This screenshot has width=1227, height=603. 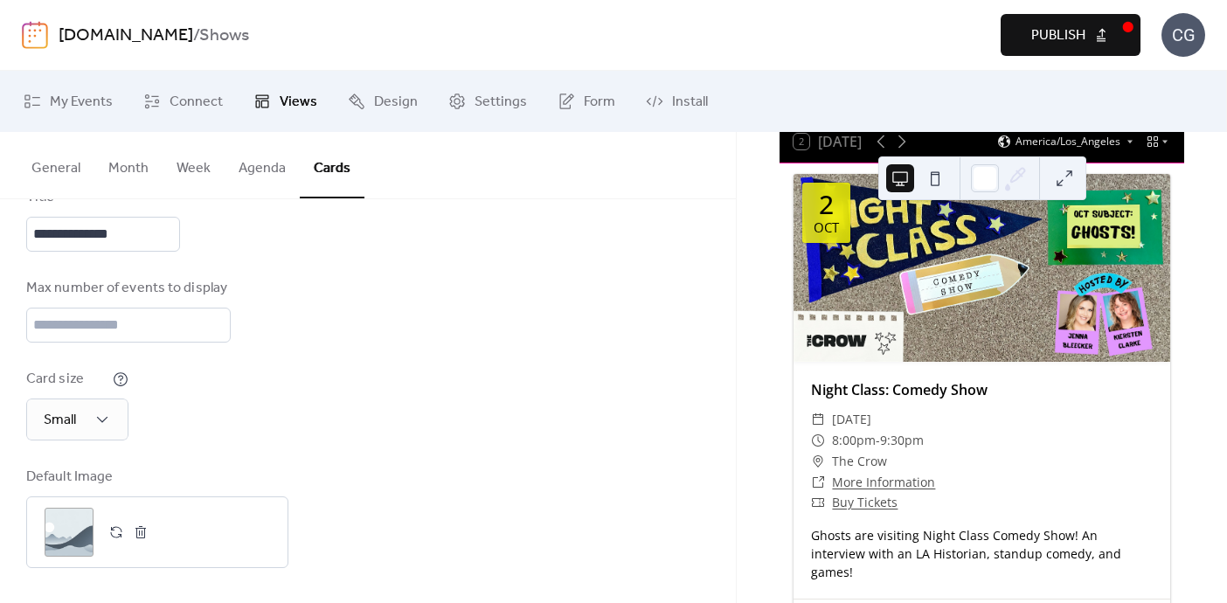 What do you see at coordinates (676, 101) in the screenshot?
I see `a: Install` at bounding box center [676, 101].